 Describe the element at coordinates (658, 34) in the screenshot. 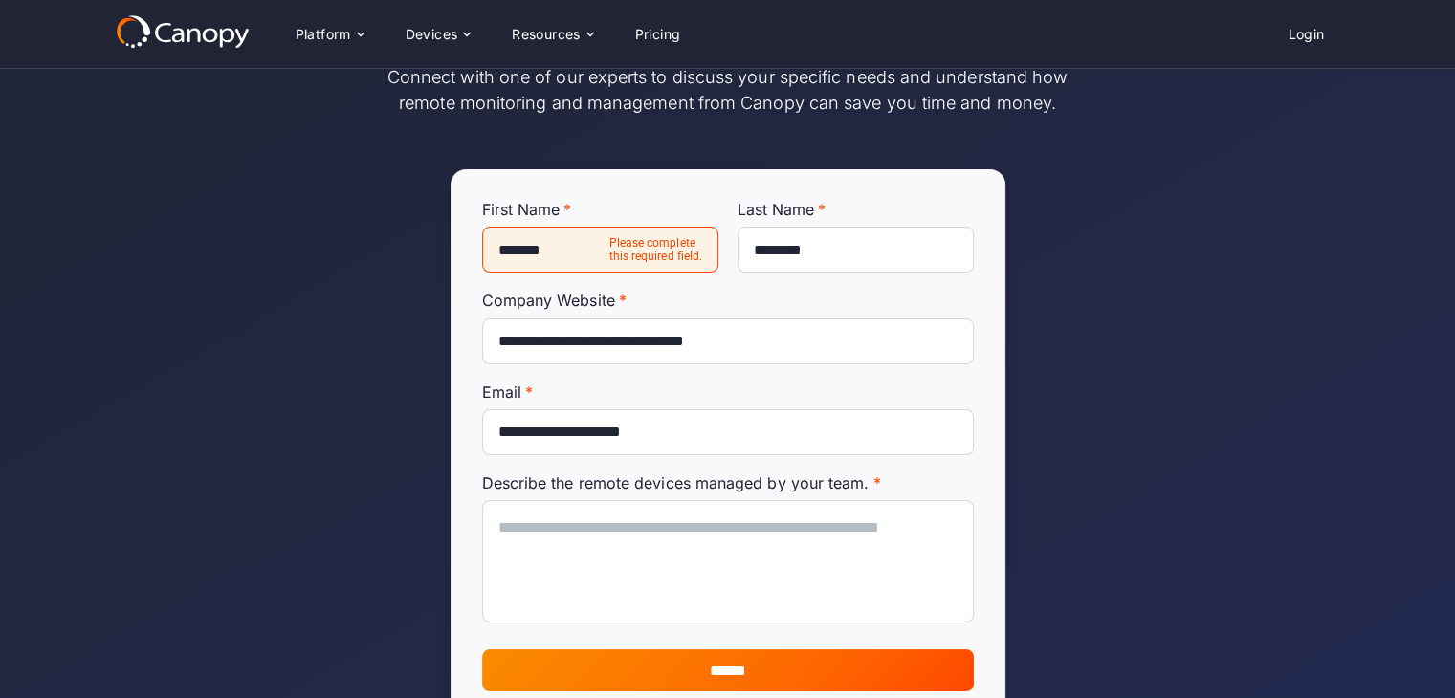

I see `a: Pricing` at that location.